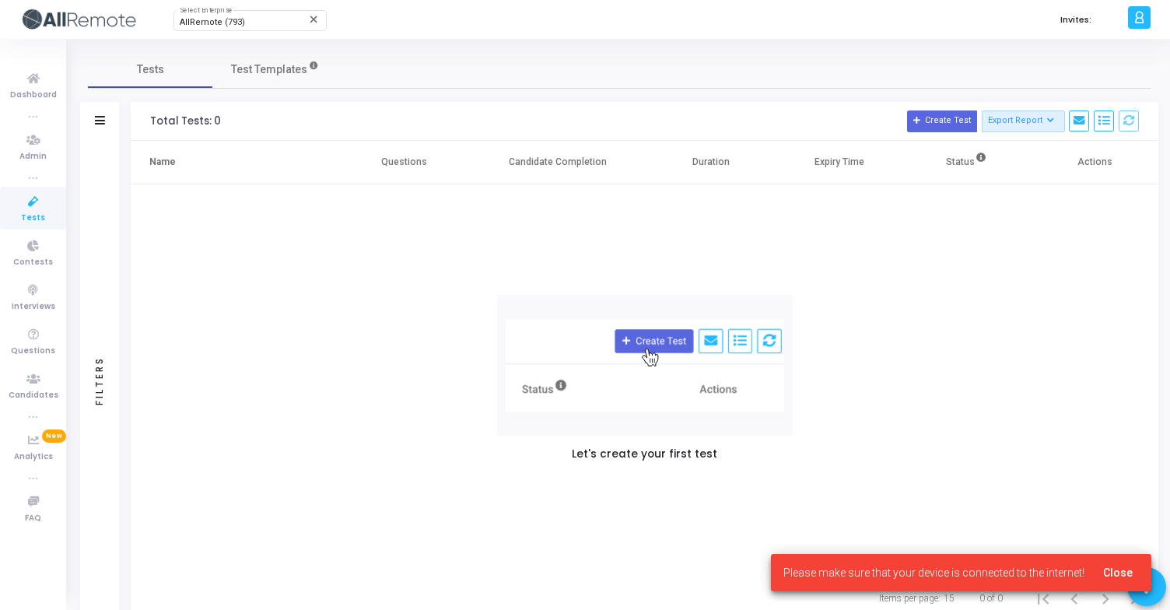 The image size is (1170, 610). Describe the element at coordinates (33, 306) in the screenshot. I see `span: Interviews` at that location.